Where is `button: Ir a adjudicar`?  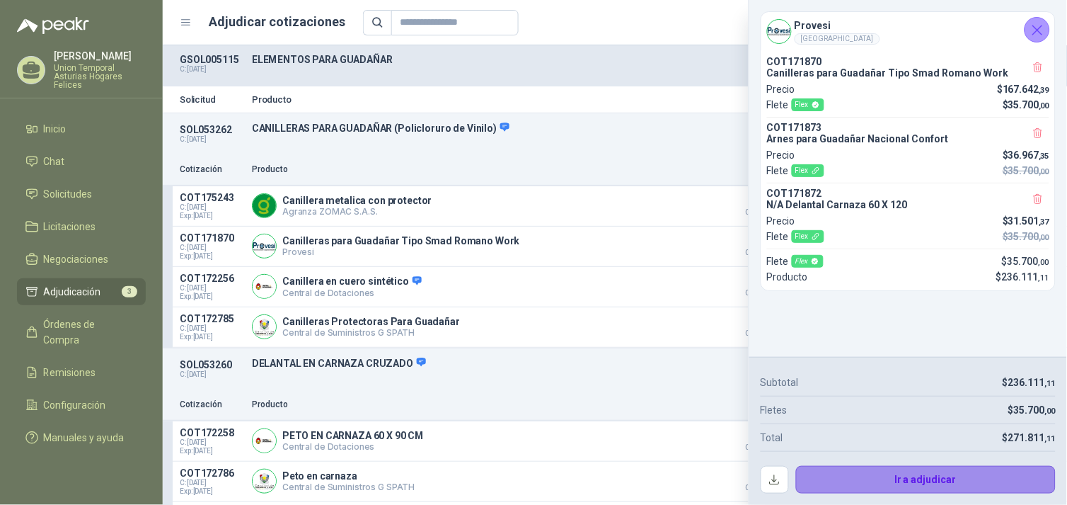 button: Ir a adjudicar is located at coordinates (926, 480).